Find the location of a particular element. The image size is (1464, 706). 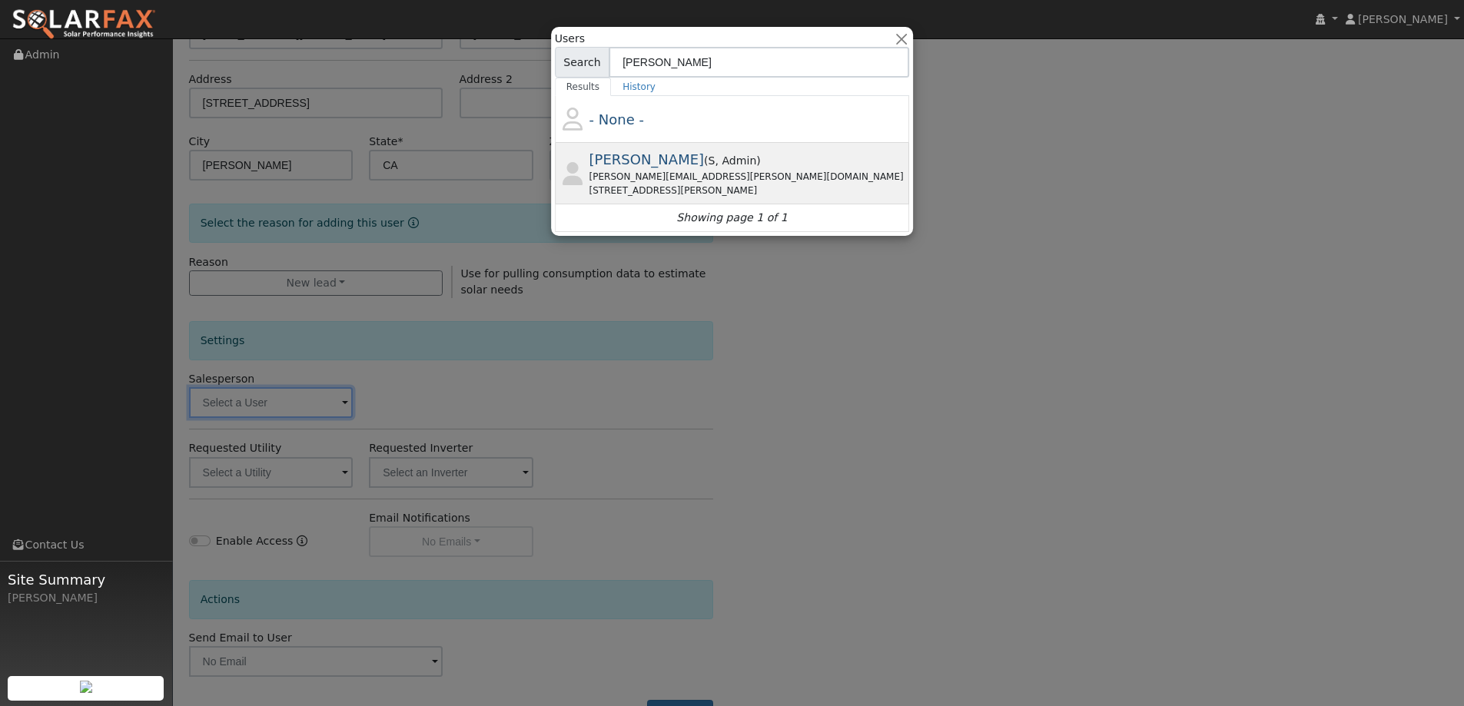

img: retrieve is located at coordinates (86, 687).